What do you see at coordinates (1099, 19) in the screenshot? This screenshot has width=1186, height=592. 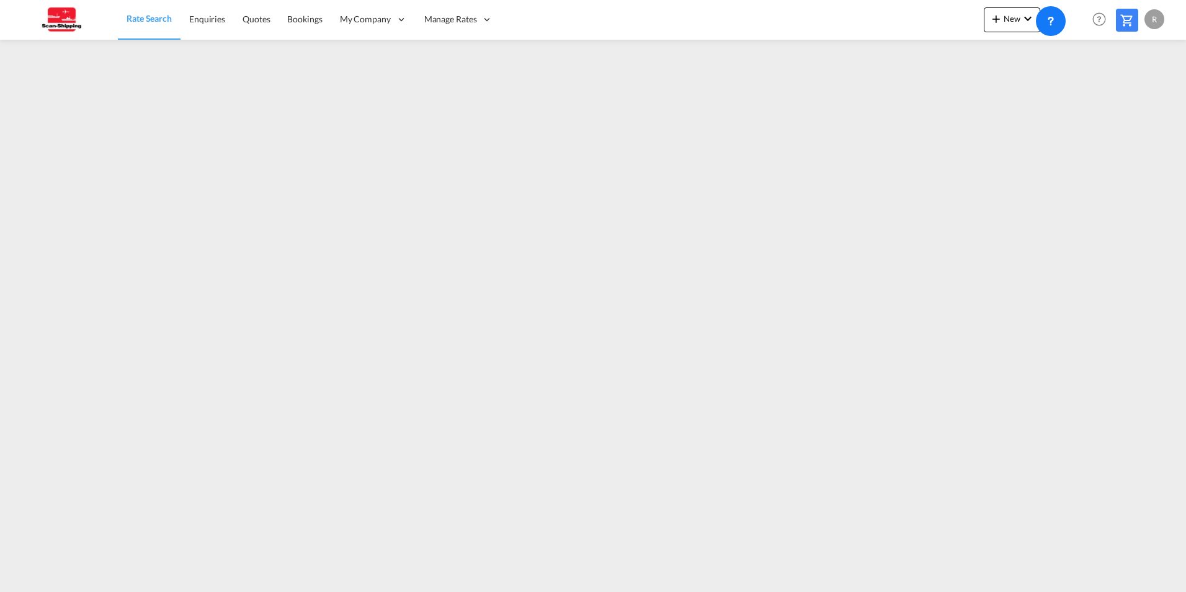 I see `span: Help` at bounding box center [1099, 19].